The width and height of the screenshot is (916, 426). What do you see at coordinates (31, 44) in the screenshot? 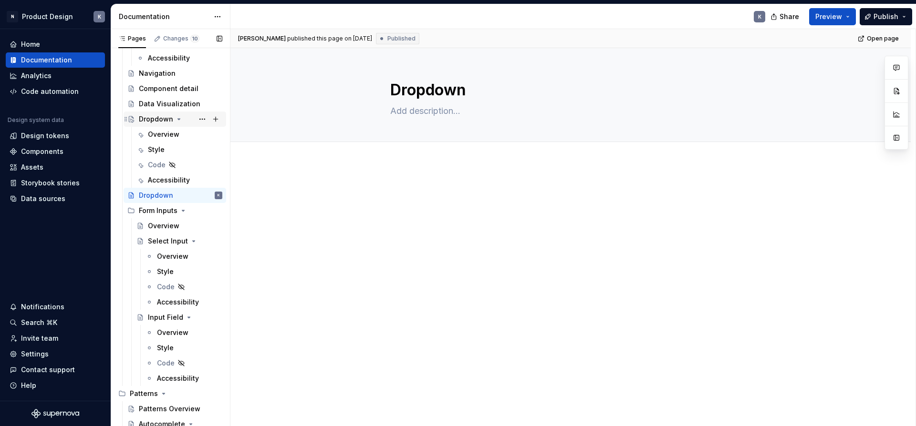
I see `div: Home` at bounding box center [31, 44].